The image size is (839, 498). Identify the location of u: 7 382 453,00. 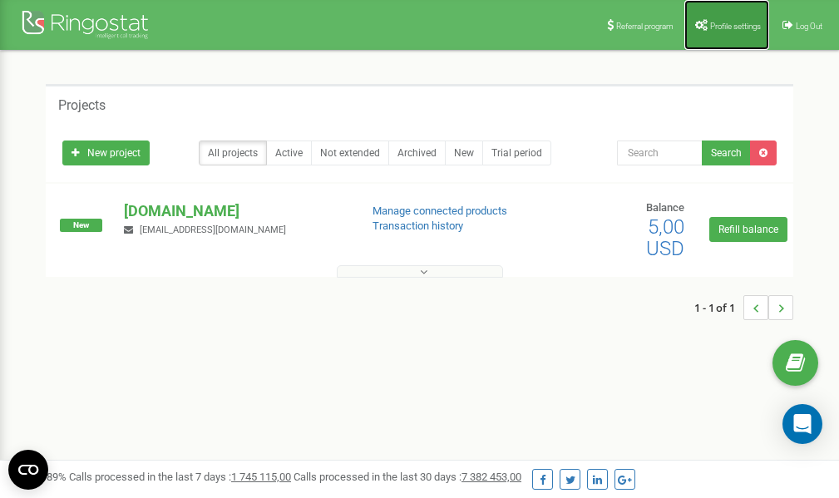
(492, 477).